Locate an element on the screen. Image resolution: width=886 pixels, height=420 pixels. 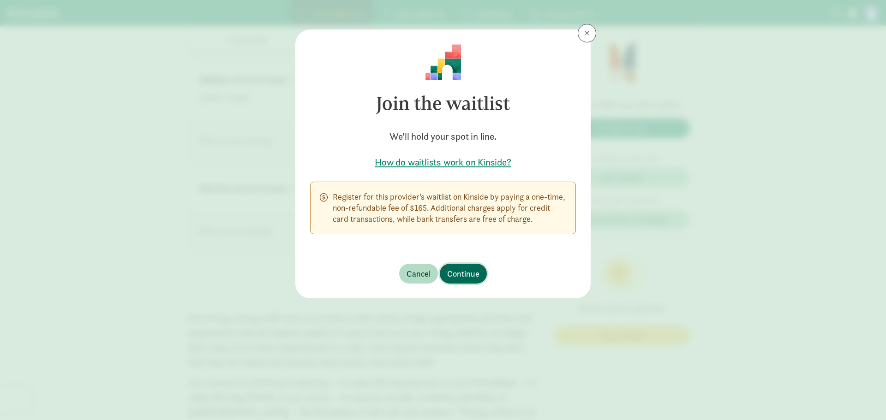
button: Continue is located at coordinates (463, 274).